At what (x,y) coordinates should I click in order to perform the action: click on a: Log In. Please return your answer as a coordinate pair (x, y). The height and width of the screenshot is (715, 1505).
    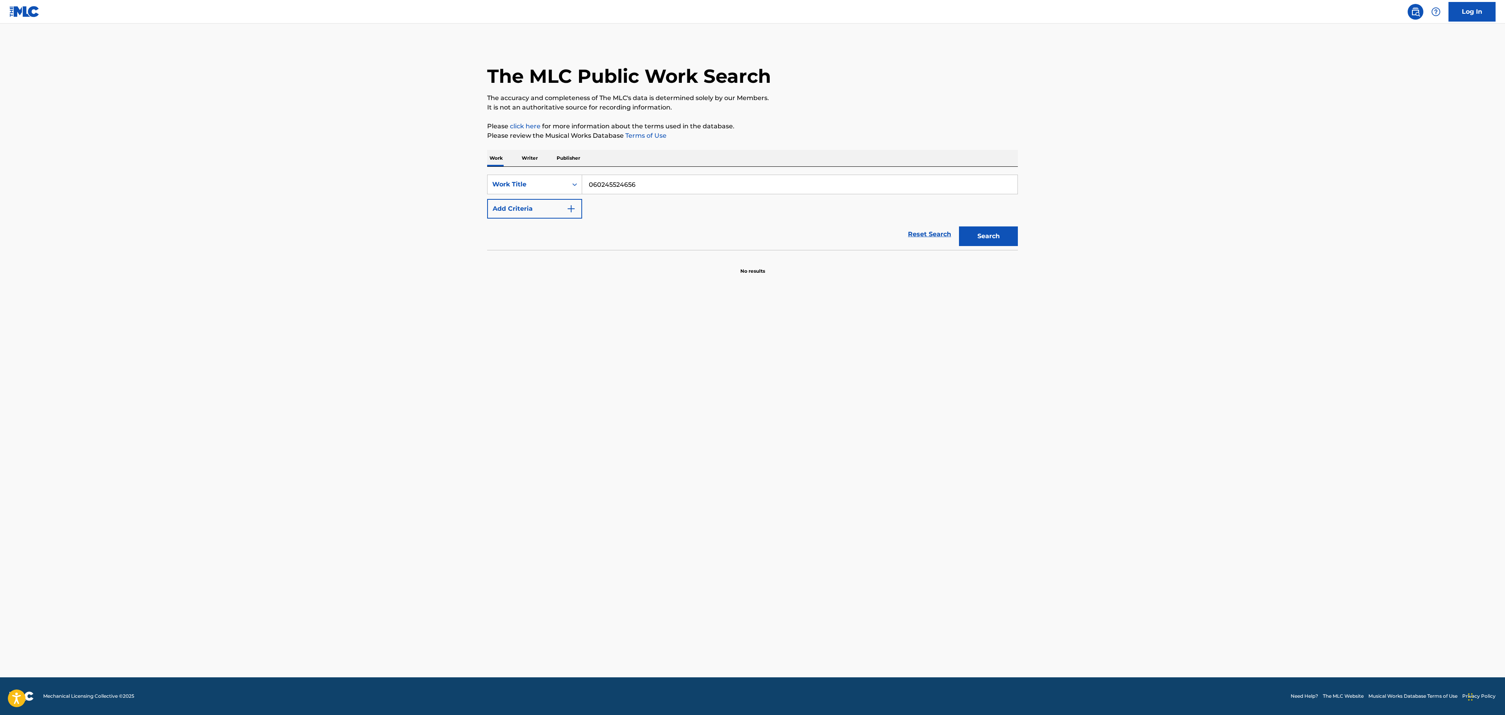
    Looking at the image, I should click on (1472, 12).